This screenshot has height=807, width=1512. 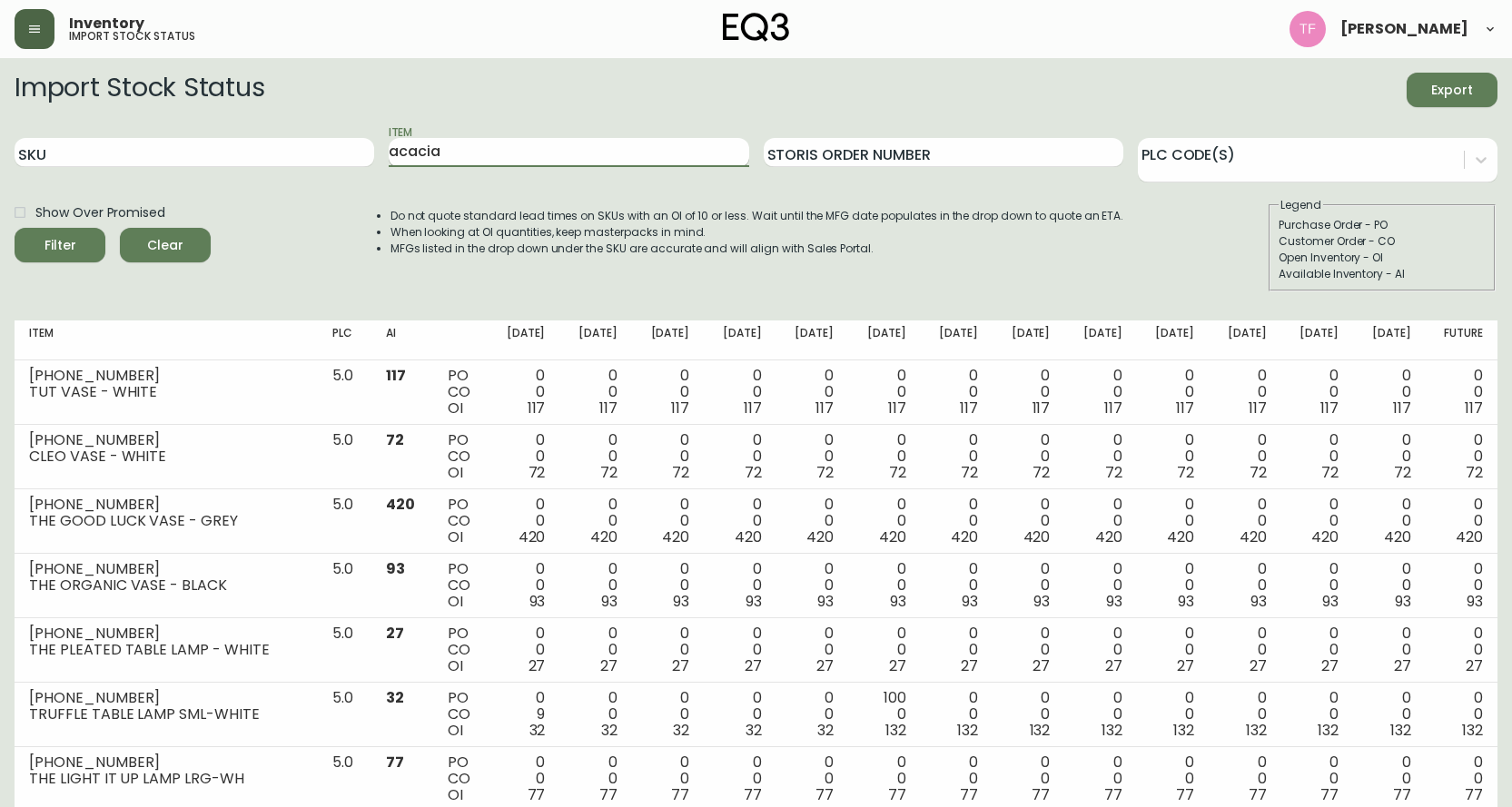 I want to click on span: OI, so click(x=455, y=665).